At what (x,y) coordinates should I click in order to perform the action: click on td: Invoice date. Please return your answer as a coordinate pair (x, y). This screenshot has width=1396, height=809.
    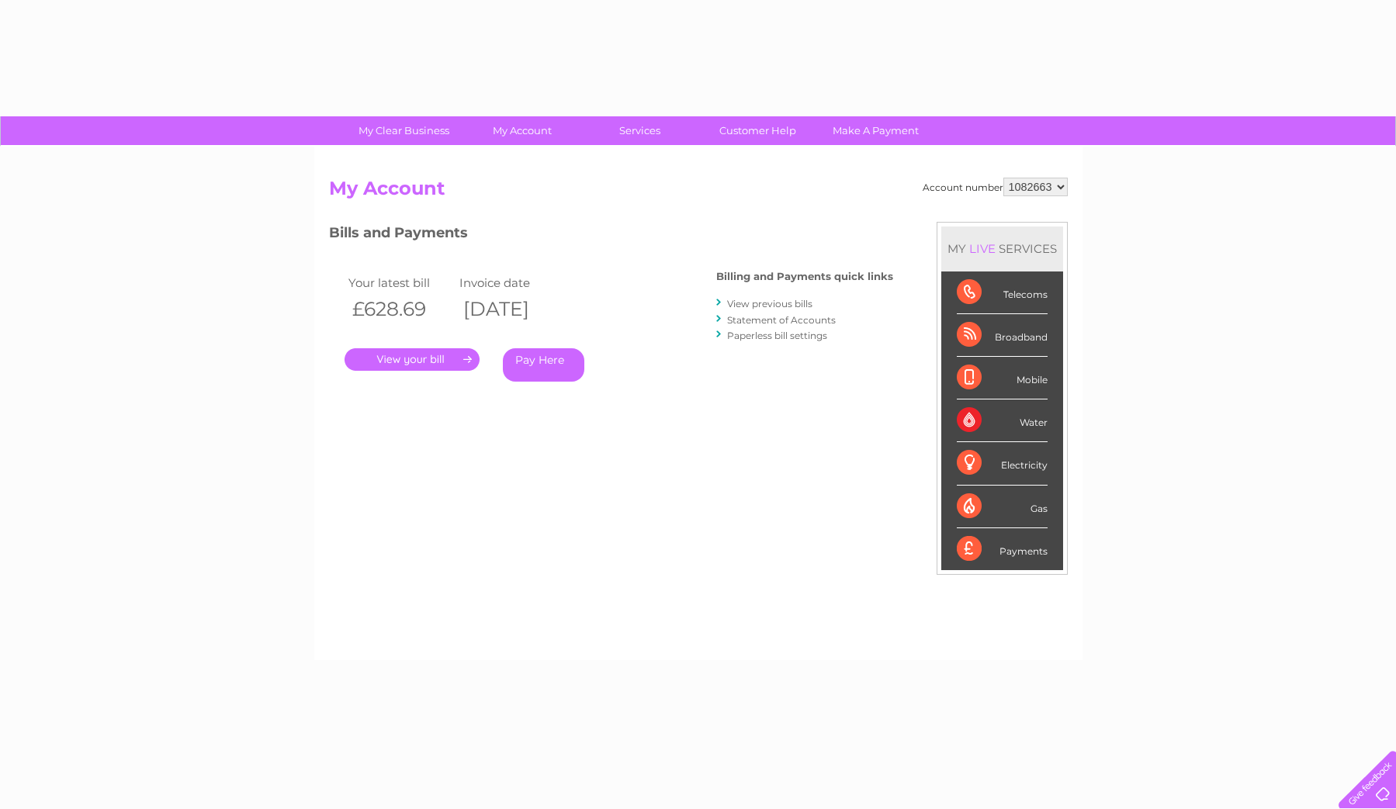
    Looking at the image, I should click on (511, 282).